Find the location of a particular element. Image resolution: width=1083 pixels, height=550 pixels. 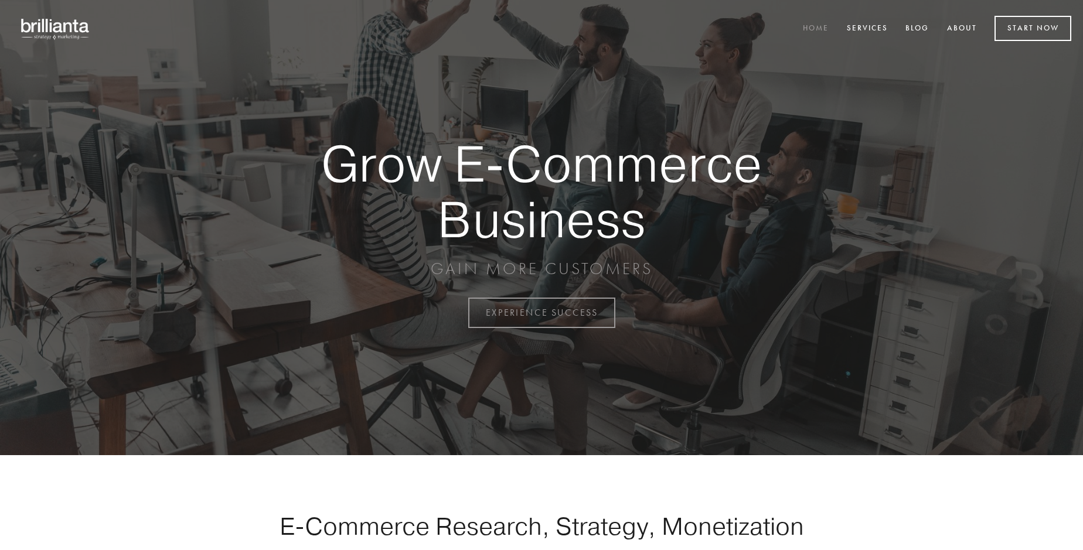

a: Home is located at coordinates (816, 29).